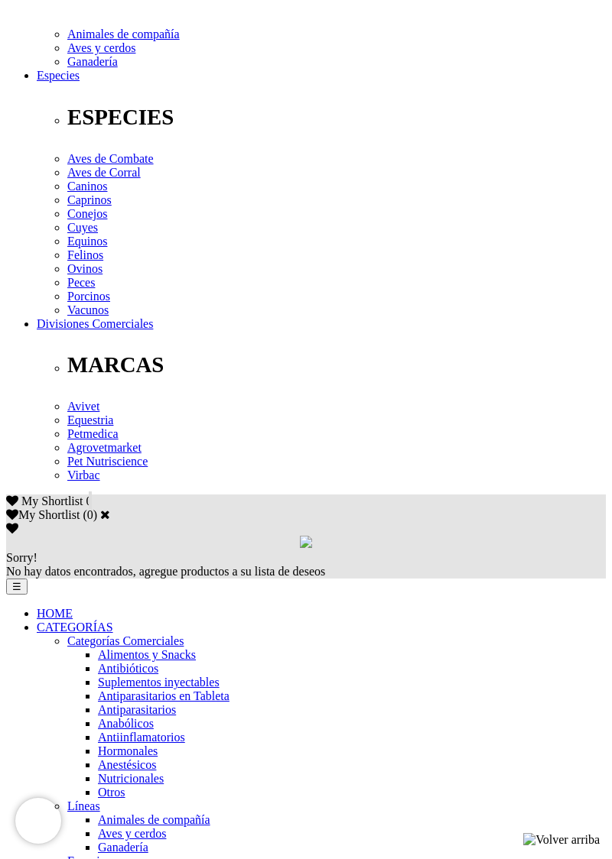 This screenshot has height=859, width=612. I want to click on span: Alimentos y Snacks, so click(147, 654).